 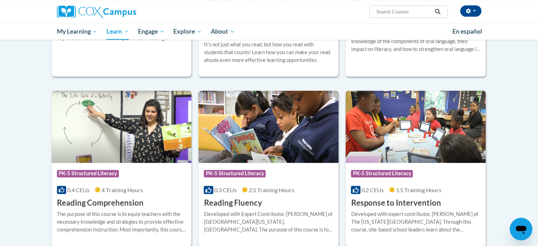 I want to click on a: Engage, so click(x=151, y=32).